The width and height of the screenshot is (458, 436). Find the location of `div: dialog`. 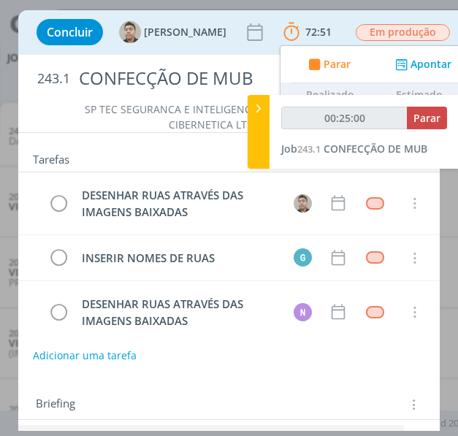

div: dialog is located at coordinates (229, 221).